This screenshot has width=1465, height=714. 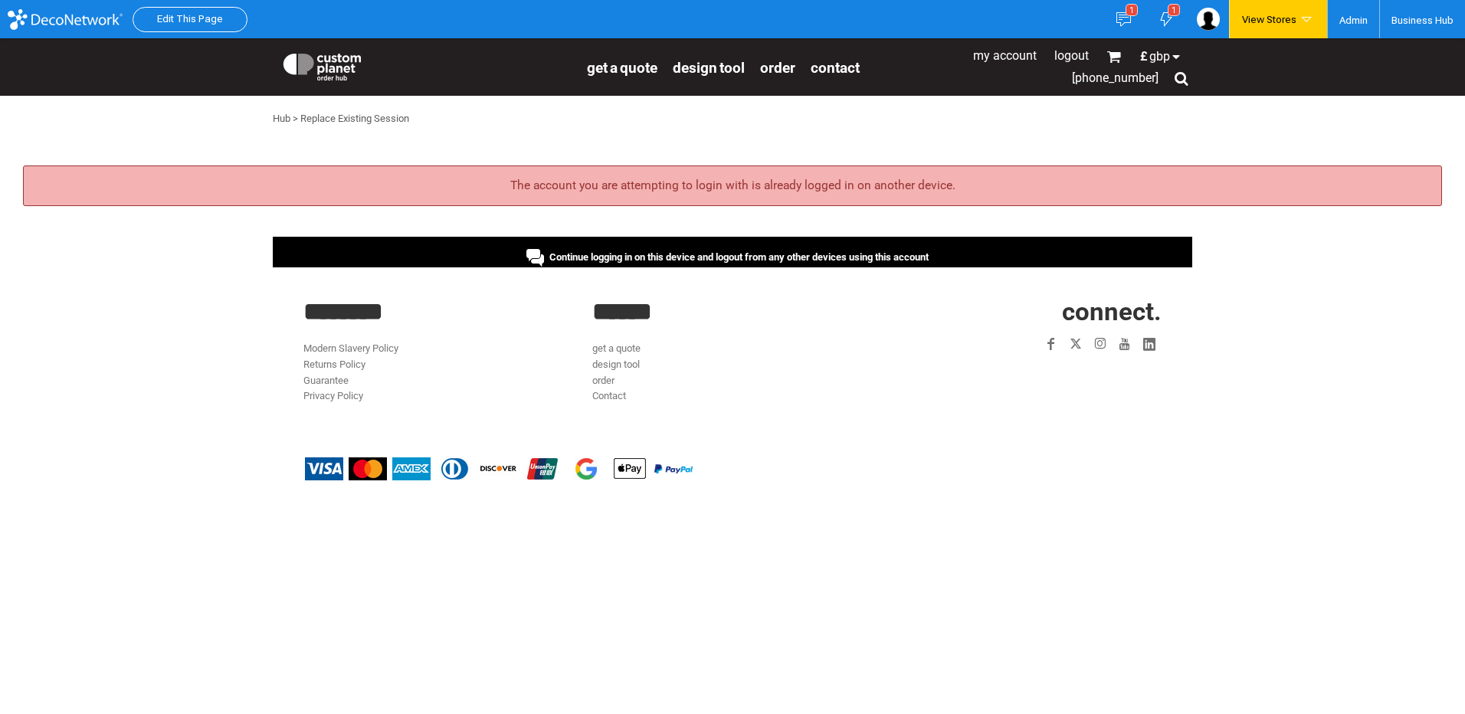 What do you see at coordinates (324, 469) in the screenshot?
I see `img: Visa` at bounding box center [324, 469].